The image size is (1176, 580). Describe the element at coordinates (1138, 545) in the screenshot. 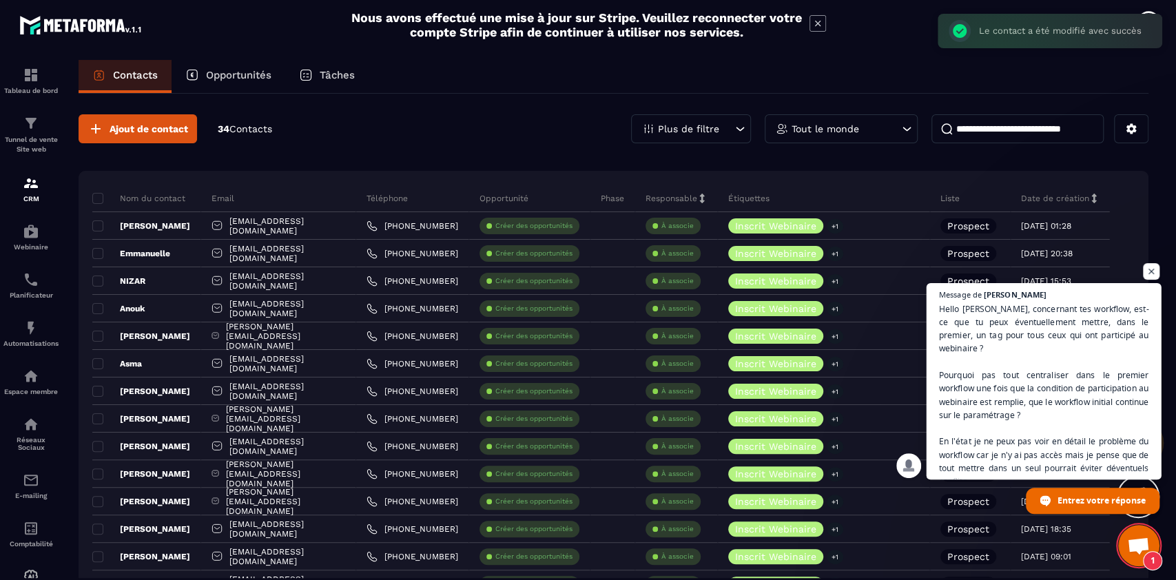

I see `div: Ouvrir le chat` at that location.